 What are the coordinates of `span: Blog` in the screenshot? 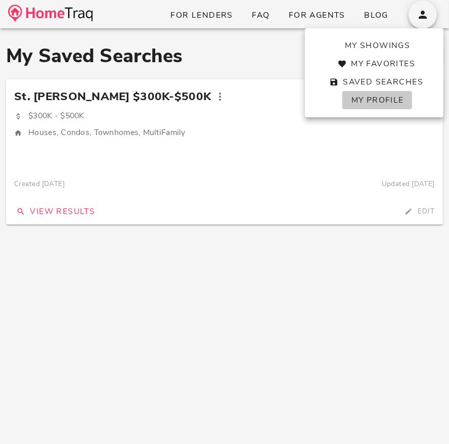 It's located at (376, 15).